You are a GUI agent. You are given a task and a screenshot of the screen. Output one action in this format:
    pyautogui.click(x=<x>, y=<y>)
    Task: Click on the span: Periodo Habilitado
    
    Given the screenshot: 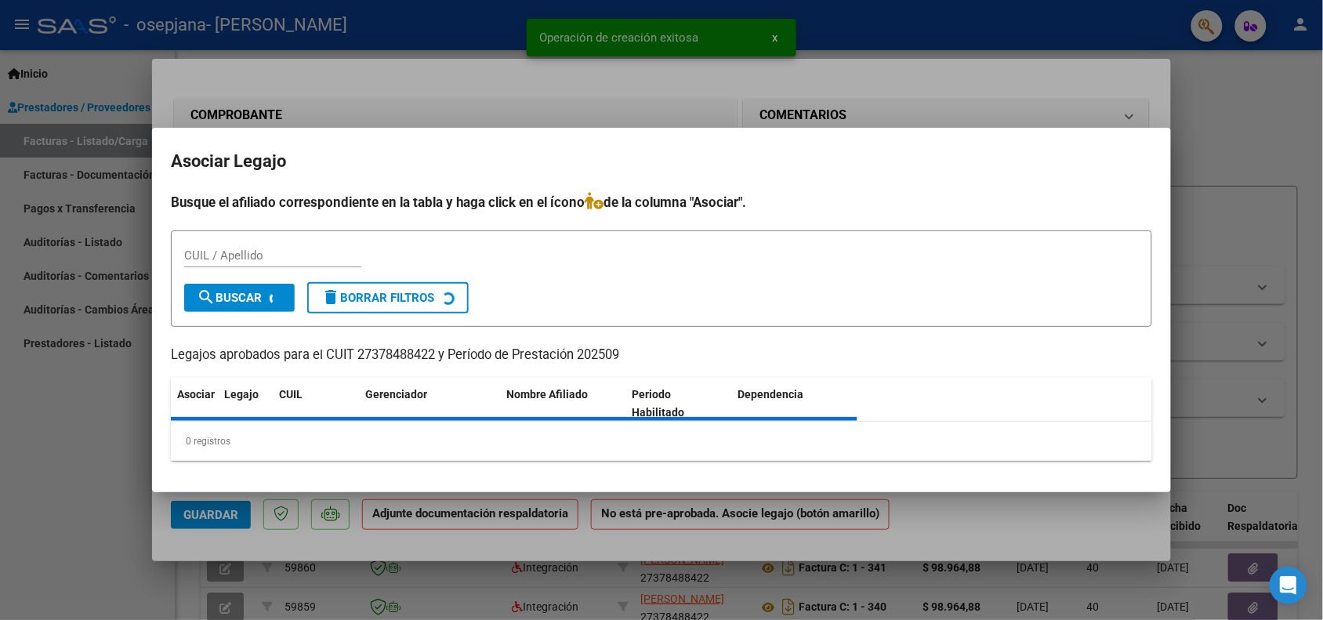 What is the action you would take?
    pyautogui.click(x=658, y=403)
    